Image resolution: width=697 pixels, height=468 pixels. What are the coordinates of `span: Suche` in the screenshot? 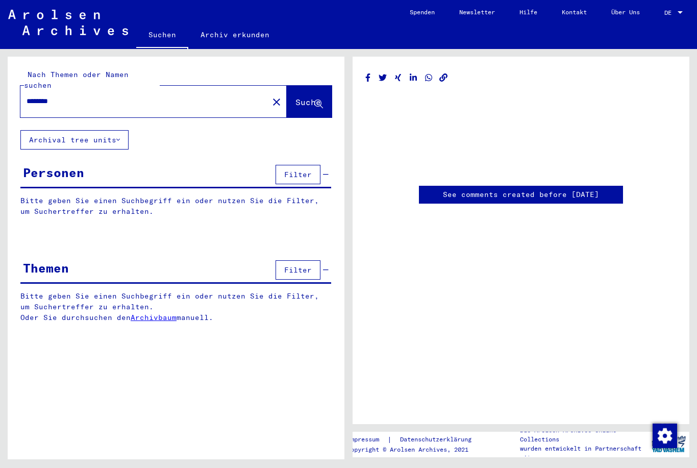 It's located at (308, 102).